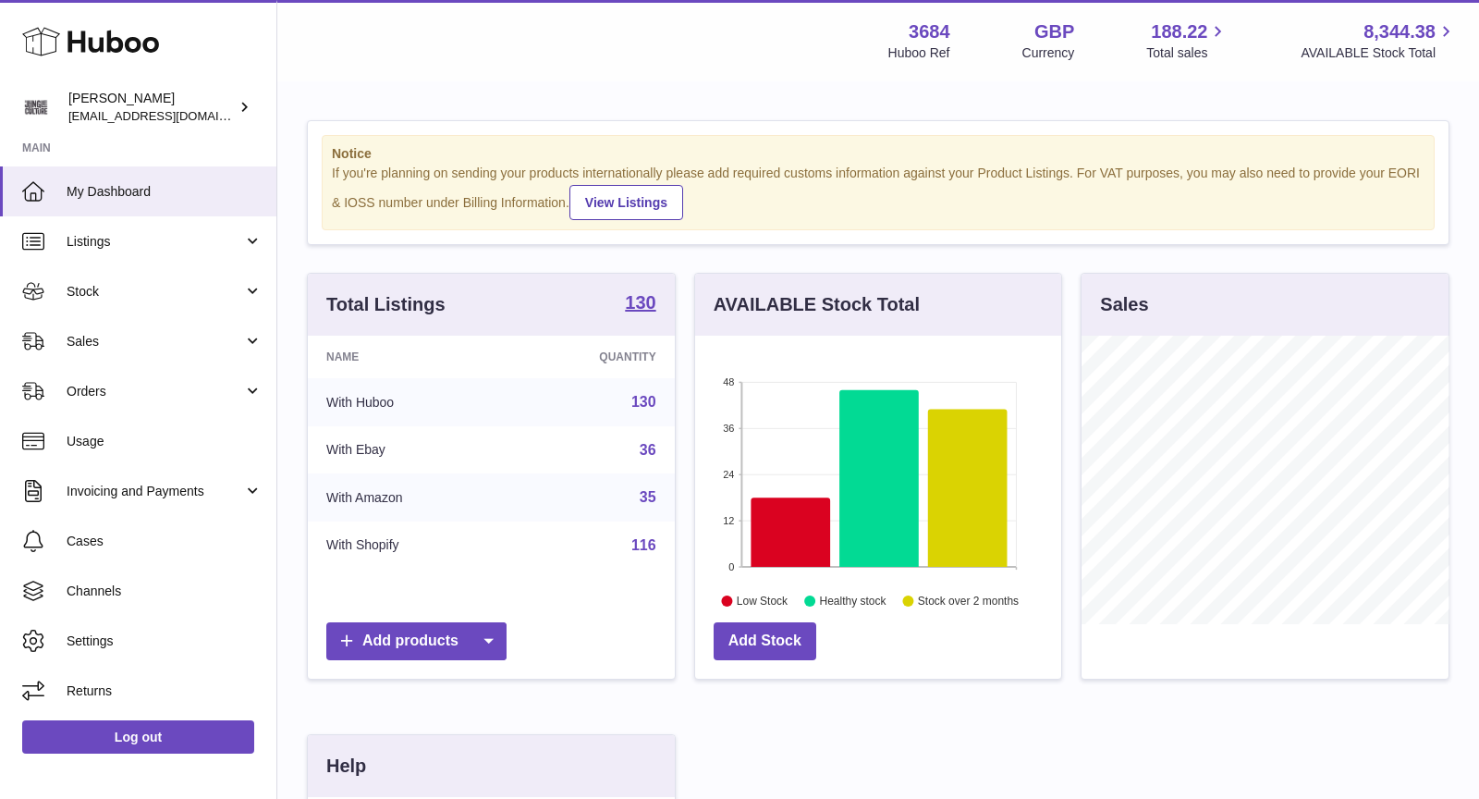 The height and width of the screenshot is (799, 1479). What do you see at coordinates (165, 591) in the screenshot?
I see `span: Channels` at bounding box center [165, 591].